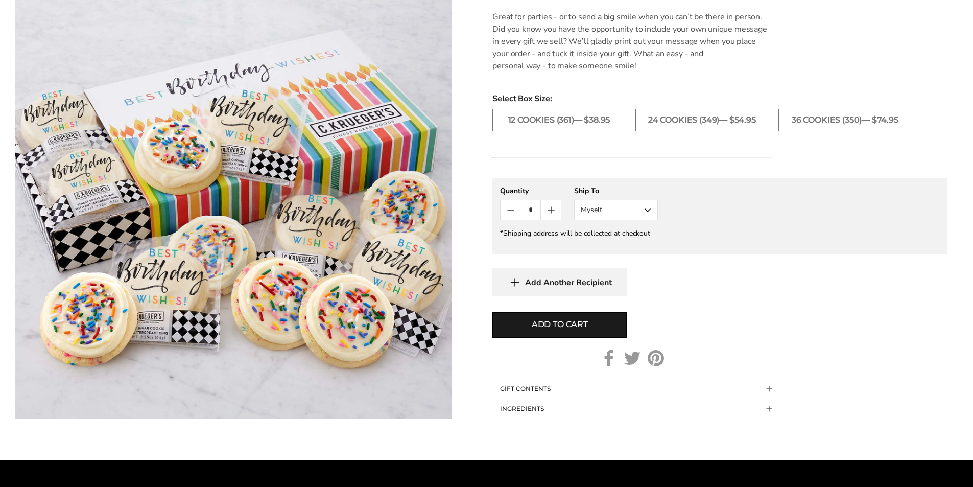 The image size is (973, 487). I want to click on span: Select Box Size:, so click(720, 99).